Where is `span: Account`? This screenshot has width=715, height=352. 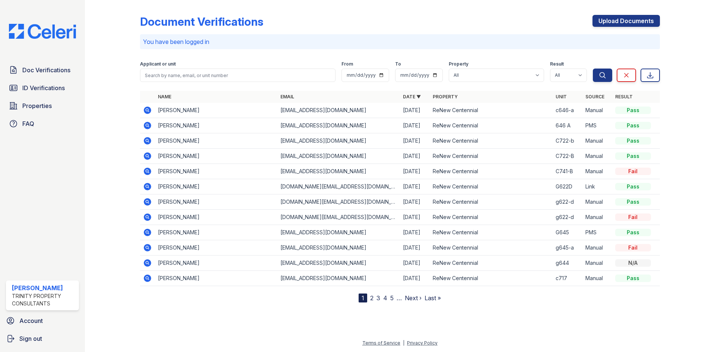
span: Account is located at coordinates (31, 321).